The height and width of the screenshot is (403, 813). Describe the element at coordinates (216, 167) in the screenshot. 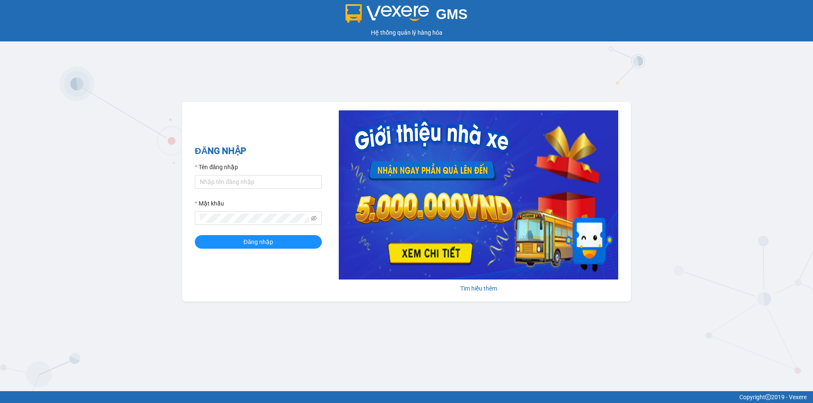

I see `label: Tên đăng nhập` at that location.